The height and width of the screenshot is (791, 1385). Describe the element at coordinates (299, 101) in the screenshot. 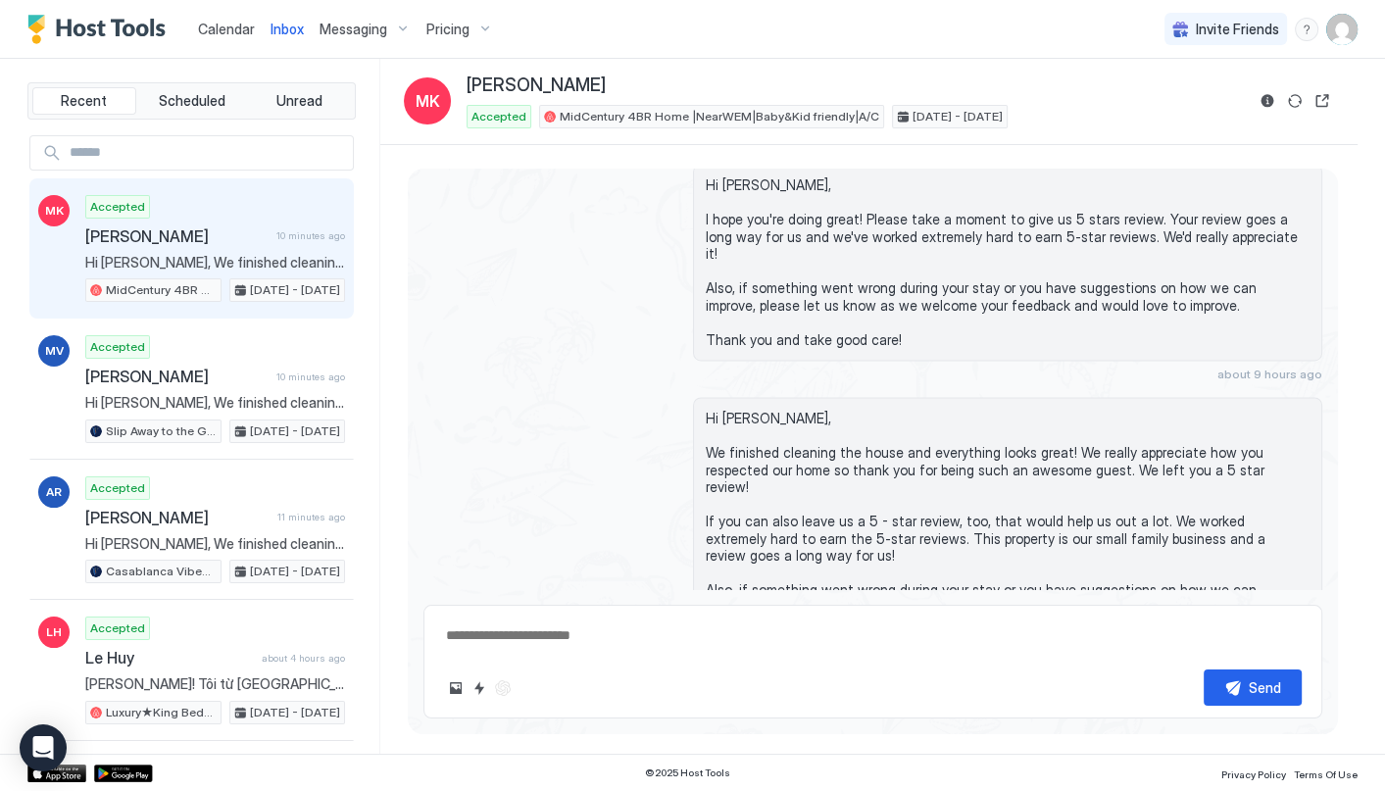

I see `button: Unread` at that location.